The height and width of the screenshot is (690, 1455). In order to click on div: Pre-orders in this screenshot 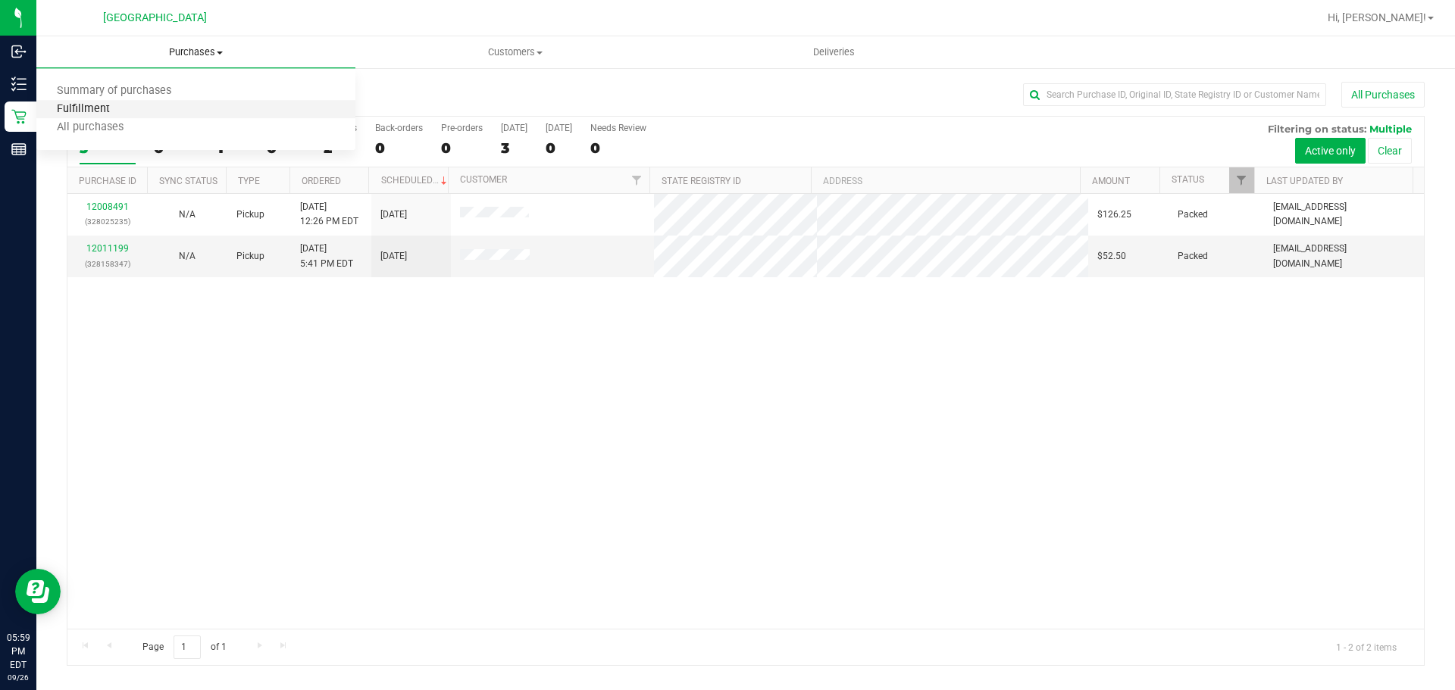, I will do `click(461, 128)`.